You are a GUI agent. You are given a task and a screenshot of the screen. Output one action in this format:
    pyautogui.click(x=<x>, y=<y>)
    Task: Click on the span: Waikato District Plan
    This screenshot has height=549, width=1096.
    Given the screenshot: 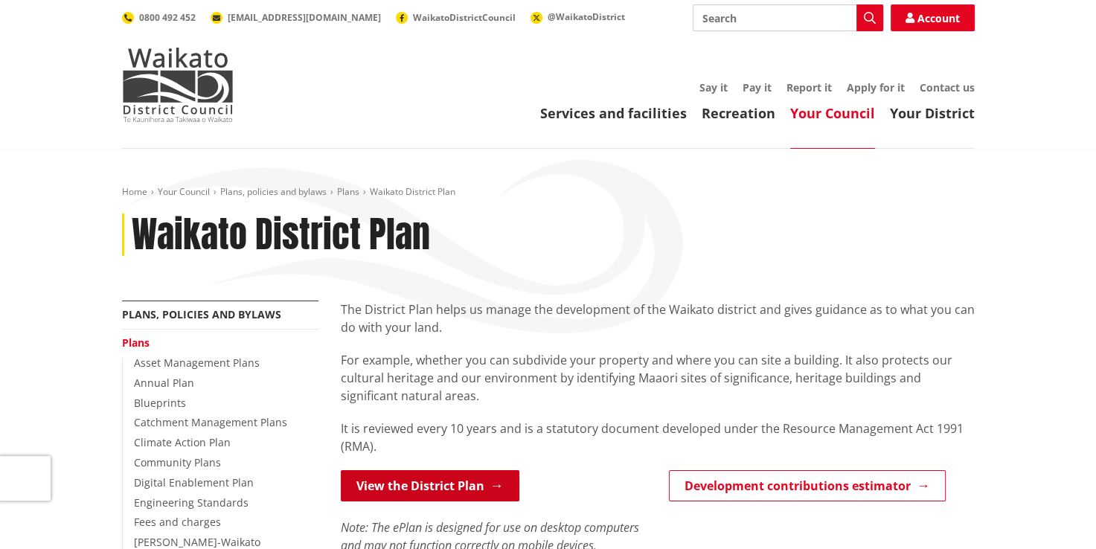 What is the action you would take?
    pyautogui.click(x=412, y=191)
    